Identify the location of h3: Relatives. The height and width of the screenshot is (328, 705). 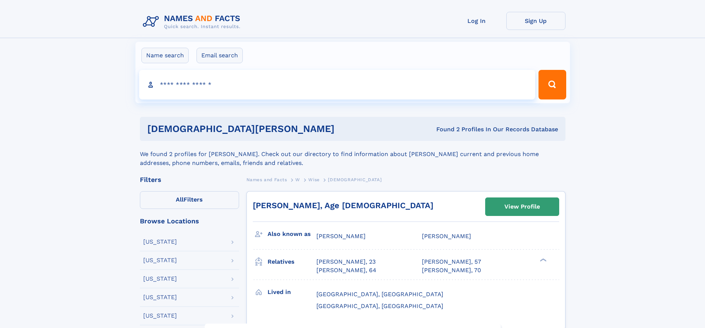
(292, 262).